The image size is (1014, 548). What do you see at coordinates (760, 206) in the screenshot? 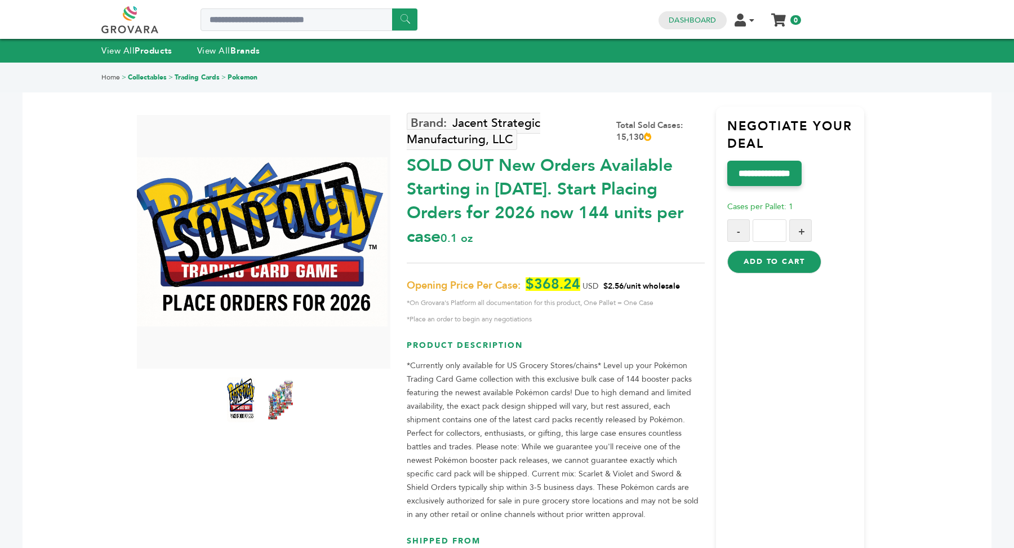
I see `span: Cases per Pallet: 1` at bounding box center [760, 206].